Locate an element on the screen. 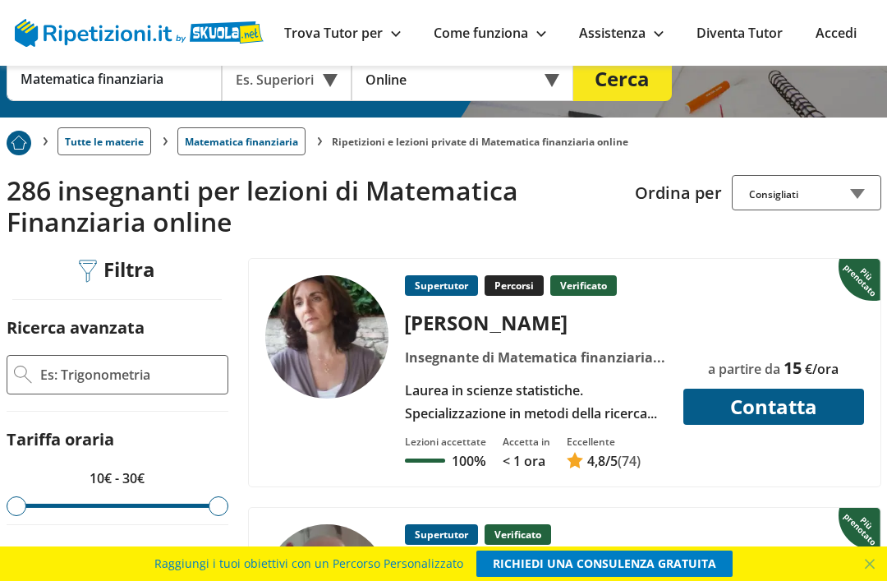 This screenshot has height=581, width=887. img: logo Skuola.net | Ripetizioni.it is located at coordinates (139, 33).